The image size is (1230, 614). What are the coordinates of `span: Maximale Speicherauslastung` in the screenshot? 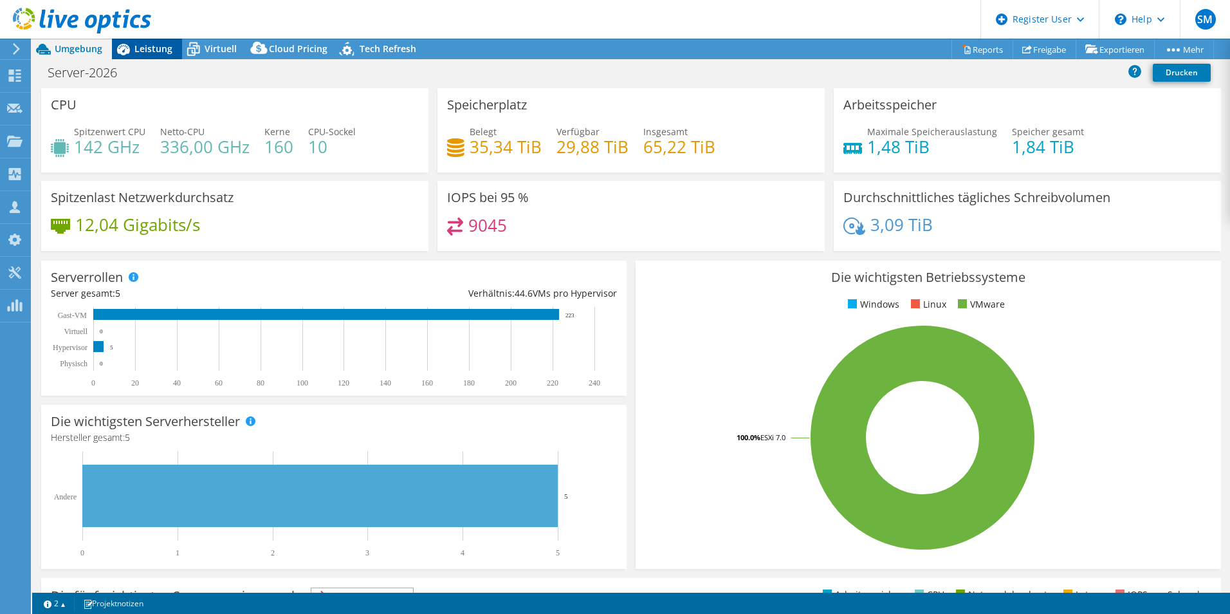 It's located at (932, 131).